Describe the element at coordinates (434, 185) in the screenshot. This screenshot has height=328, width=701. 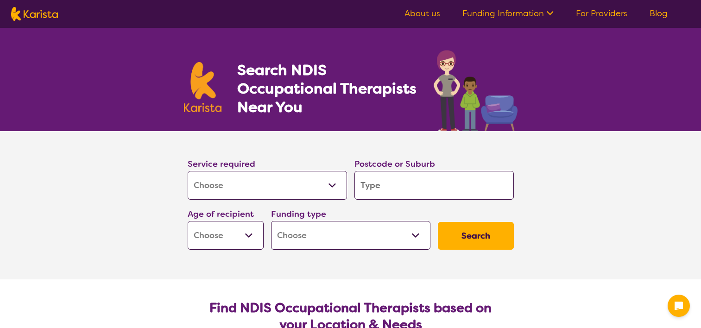
I see `input: Type` at that location.